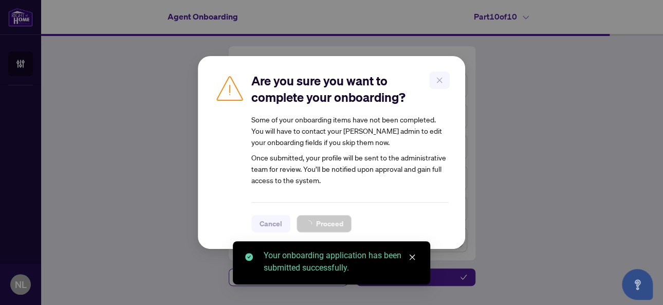  I want to click on h2: Are you sure you want to complete your onboarding?, so click(350, 89).